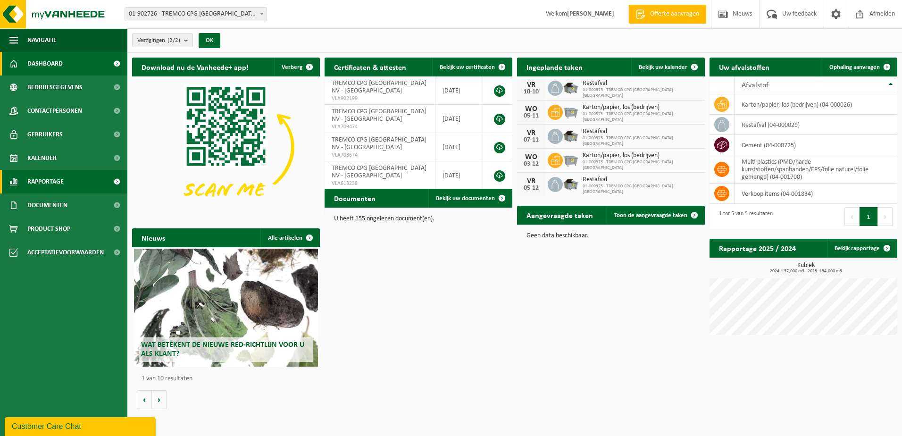 Image resolution: width=902 pixels, height=436 pixels. Describe the element at coordinates (757, 248) in the screenshot. I see `h2: Rapportage 2025 / 2024` at that location.